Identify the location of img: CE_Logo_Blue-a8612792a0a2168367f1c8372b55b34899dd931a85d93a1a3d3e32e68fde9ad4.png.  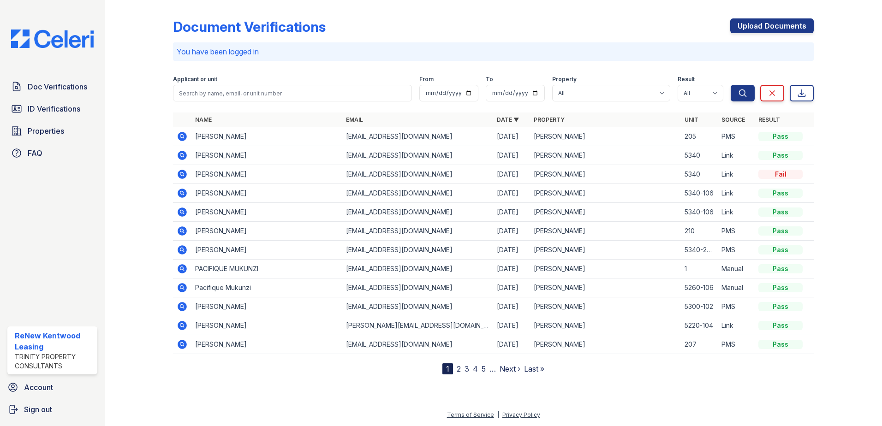
(52, 39).